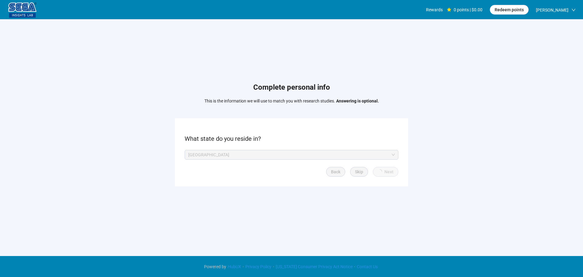 The width and height of the screenshot is (583, 277). Describe the element at coordinates (357, 101) in the screenshot. I see `strong: Answering is optional.` at that location.